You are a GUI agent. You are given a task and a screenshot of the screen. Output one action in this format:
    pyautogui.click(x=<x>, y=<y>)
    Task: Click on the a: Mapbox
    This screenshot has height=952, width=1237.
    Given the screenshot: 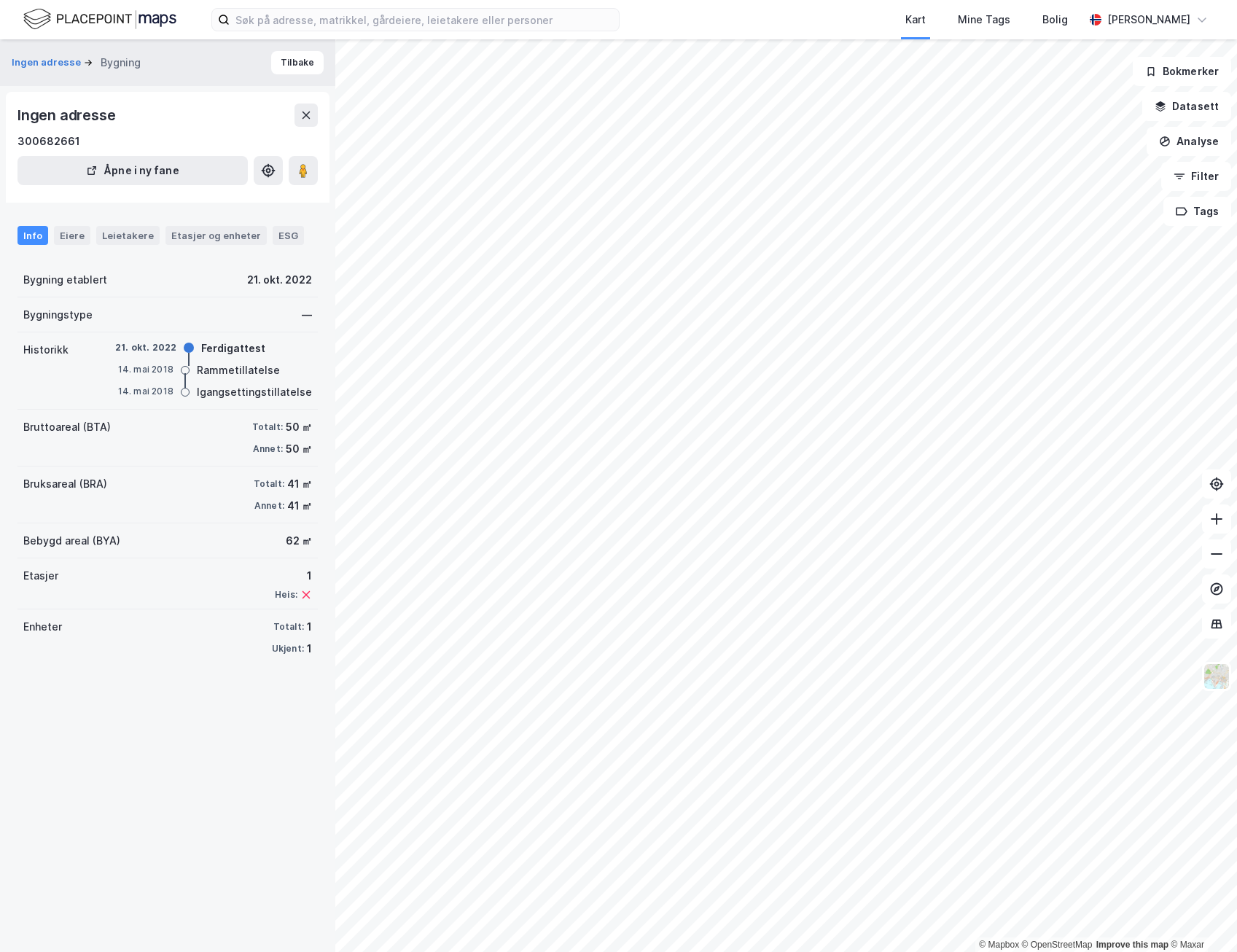 What is the action you would take?
    pyautogui.click(x=998, y=944)
    